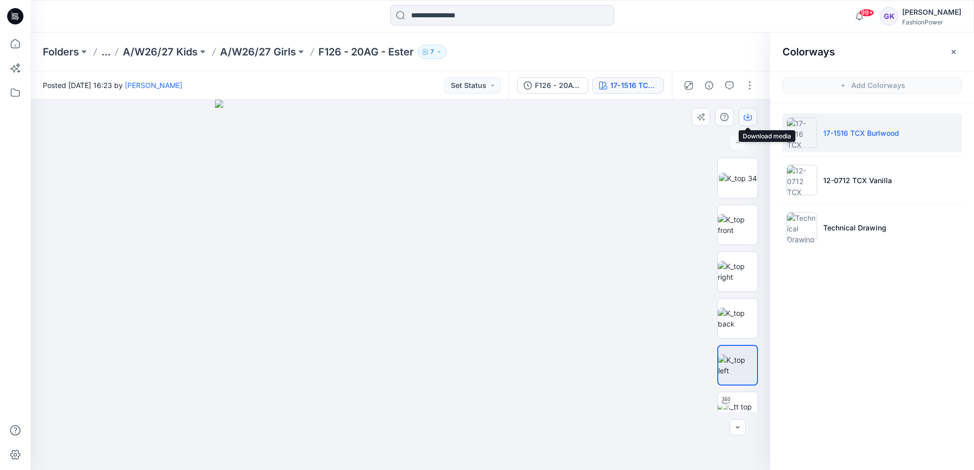 The width and height of the screenshot is (974, 470). Describe the element at coordinates (801, 228) in the screenshot. I see `img: Technical Drawing` at that location.